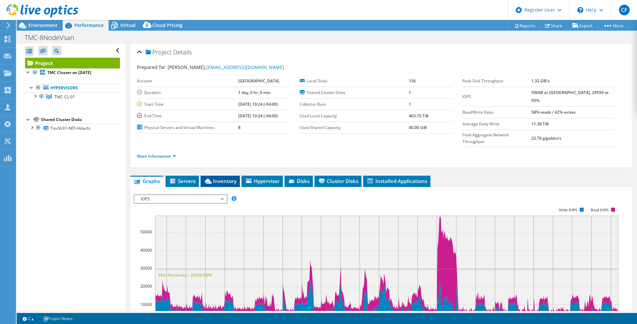 The width and height of the screenshot is (637, 324). Describe the element at coordinates (72, 128) in the screenshot. I see `a: TmcVc01-NFS-Hitachi` at that location.